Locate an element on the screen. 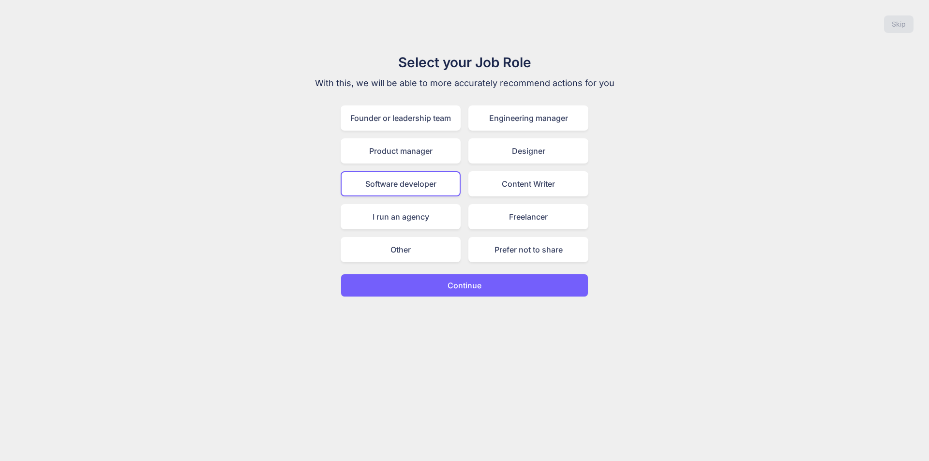  button: Continue is located at coordinates (465, 286).